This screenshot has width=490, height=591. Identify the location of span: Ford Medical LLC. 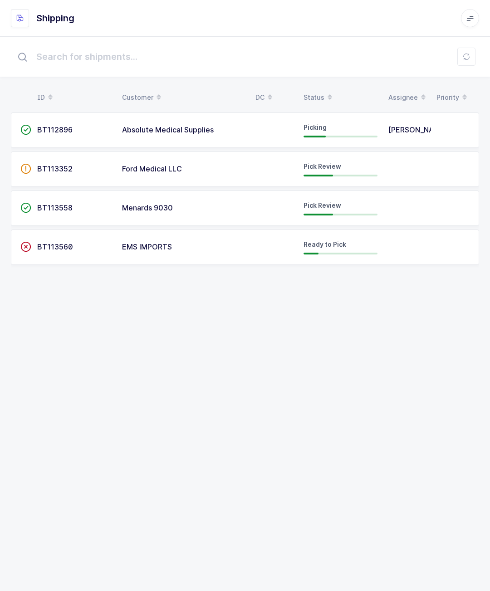
(152, 169).